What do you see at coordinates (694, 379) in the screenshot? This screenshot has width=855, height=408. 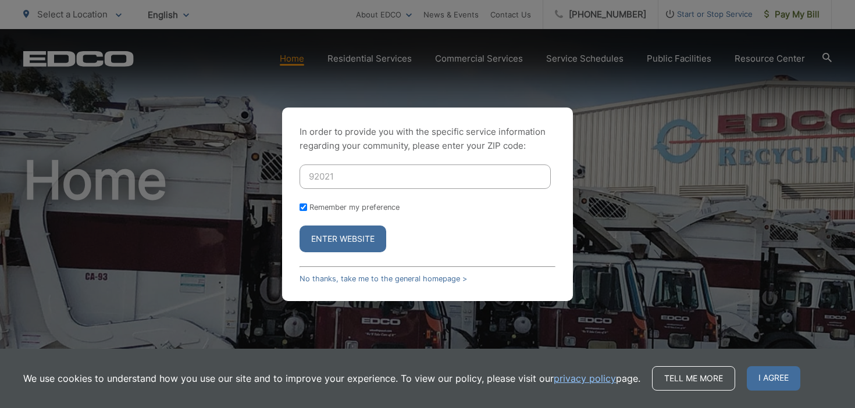 I see `a: Tell me more` at bounding box center [694, 379].